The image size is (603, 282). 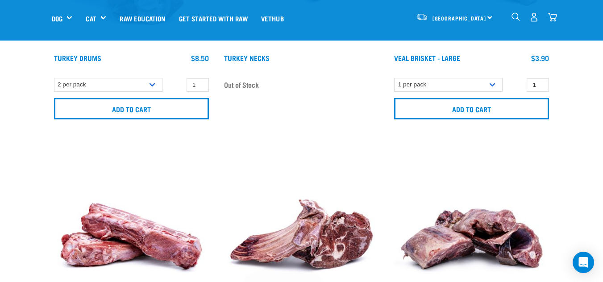 I want to click on a: Get started with Raw, so click(x=213, y=18).